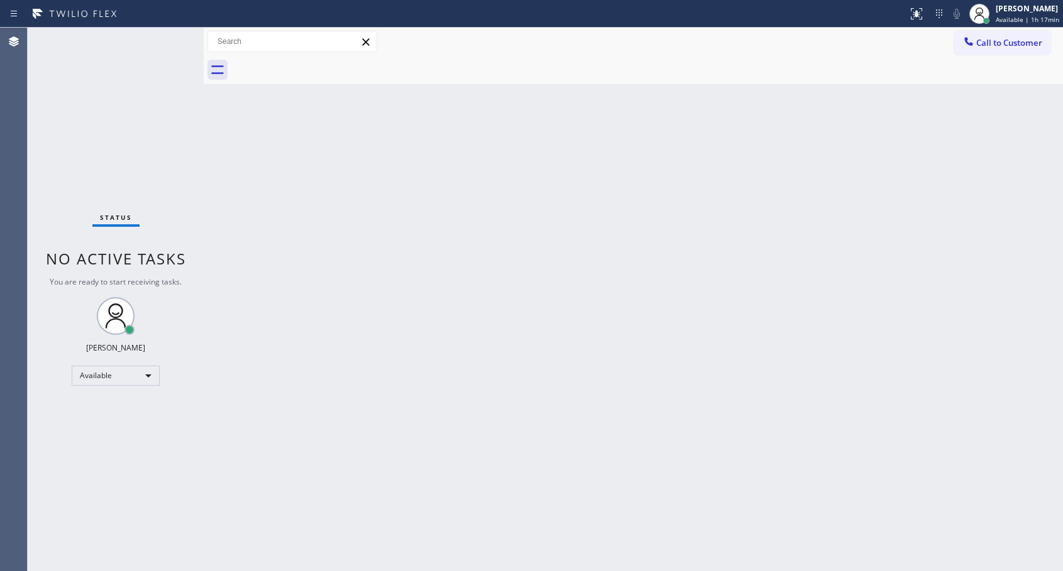 The height and width of the screenshot is (571, 1063). What do you see at coordinates (116, 217) in the screenshot?
I see `span: Status` at bounding box center [116, 217].